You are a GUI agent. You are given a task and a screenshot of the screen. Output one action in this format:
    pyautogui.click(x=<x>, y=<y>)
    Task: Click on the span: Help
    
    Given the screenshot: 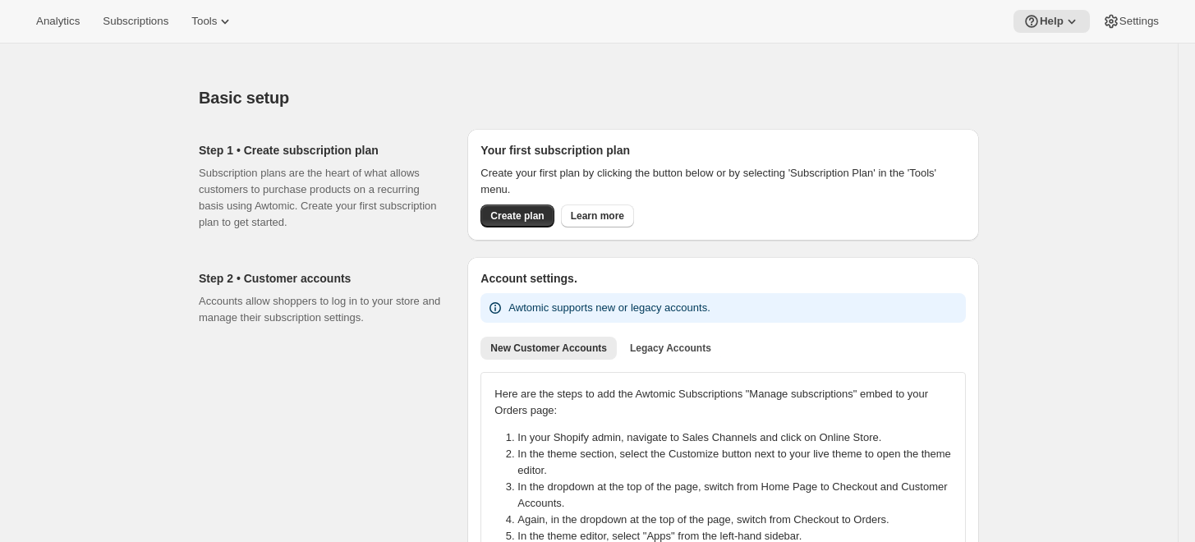 What is the action you would take?
    pyautogui.click(x=1051, y=21)
    